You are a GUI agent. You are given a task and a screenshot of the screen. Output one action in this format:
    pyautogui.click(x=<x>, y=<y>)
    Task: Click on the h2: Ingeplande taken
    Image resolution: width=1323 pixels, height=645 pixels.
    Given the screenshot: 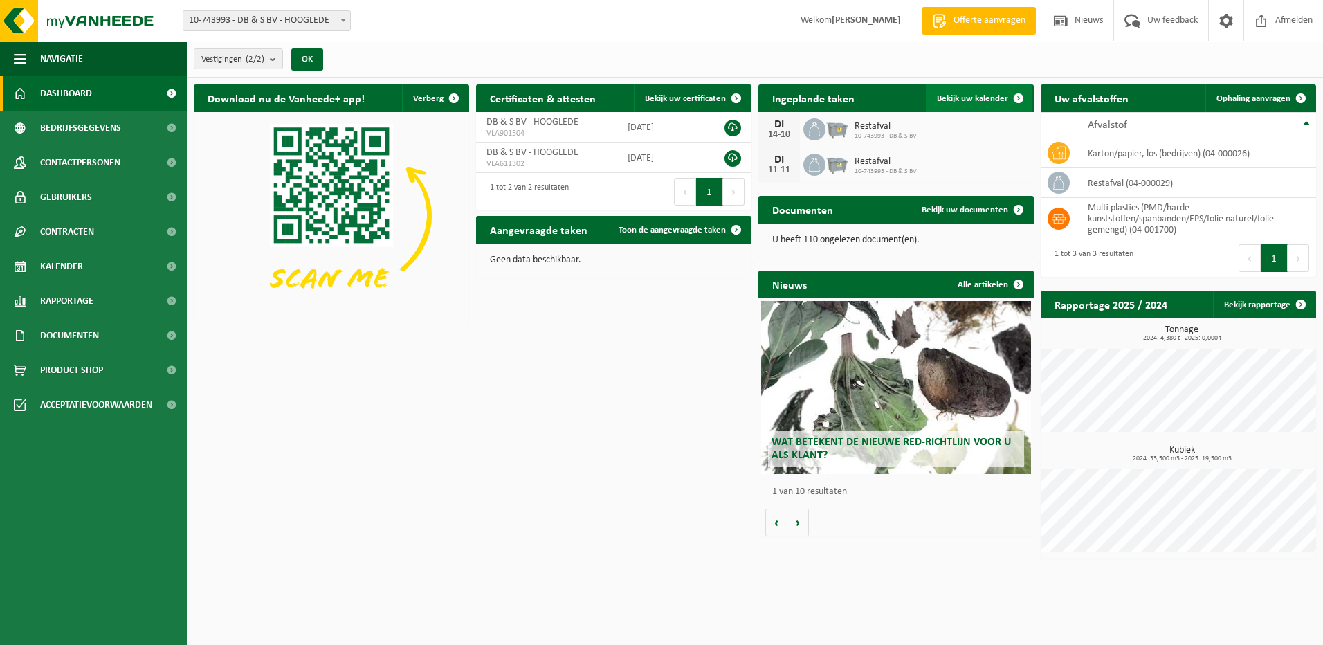 What is the action you would take?
    pyautogui.click(x=813, y=98)
    